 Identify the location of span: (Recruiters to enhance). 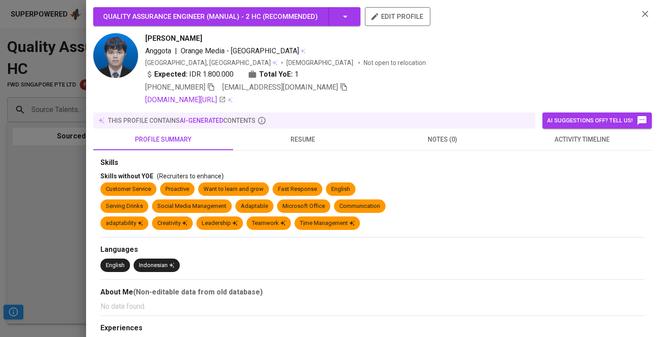
(190, 176).